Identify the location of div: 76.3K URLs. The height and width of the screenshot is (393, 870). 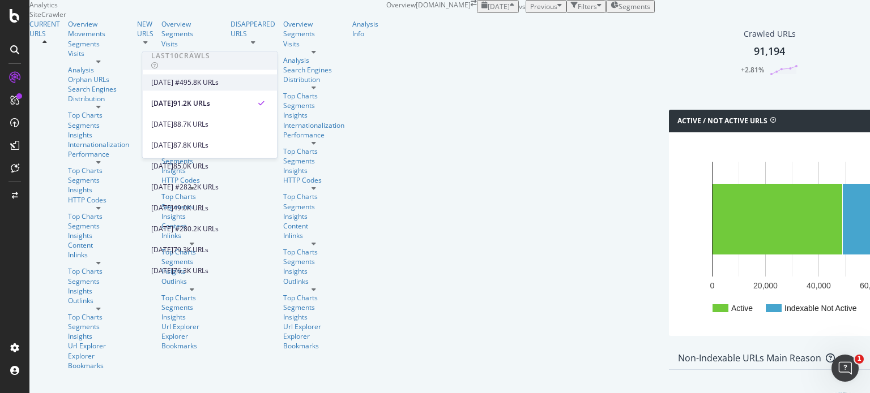
(191, 271).